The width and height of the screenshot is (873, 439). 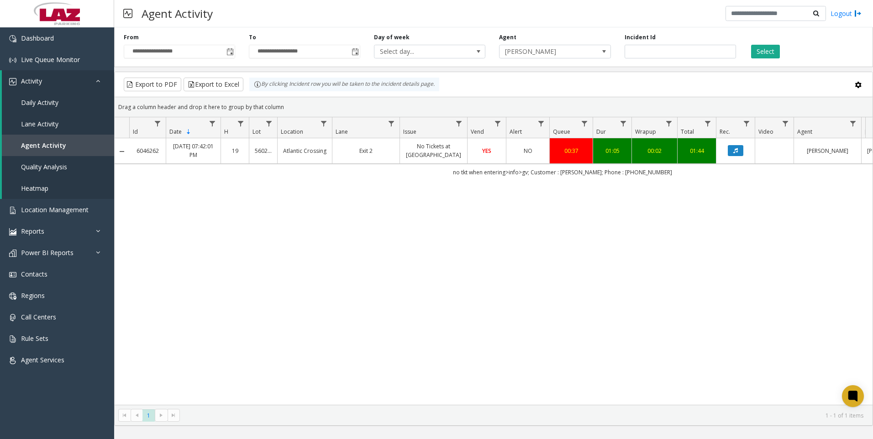 I want to click on img: logout, so click(x=858, y=13).